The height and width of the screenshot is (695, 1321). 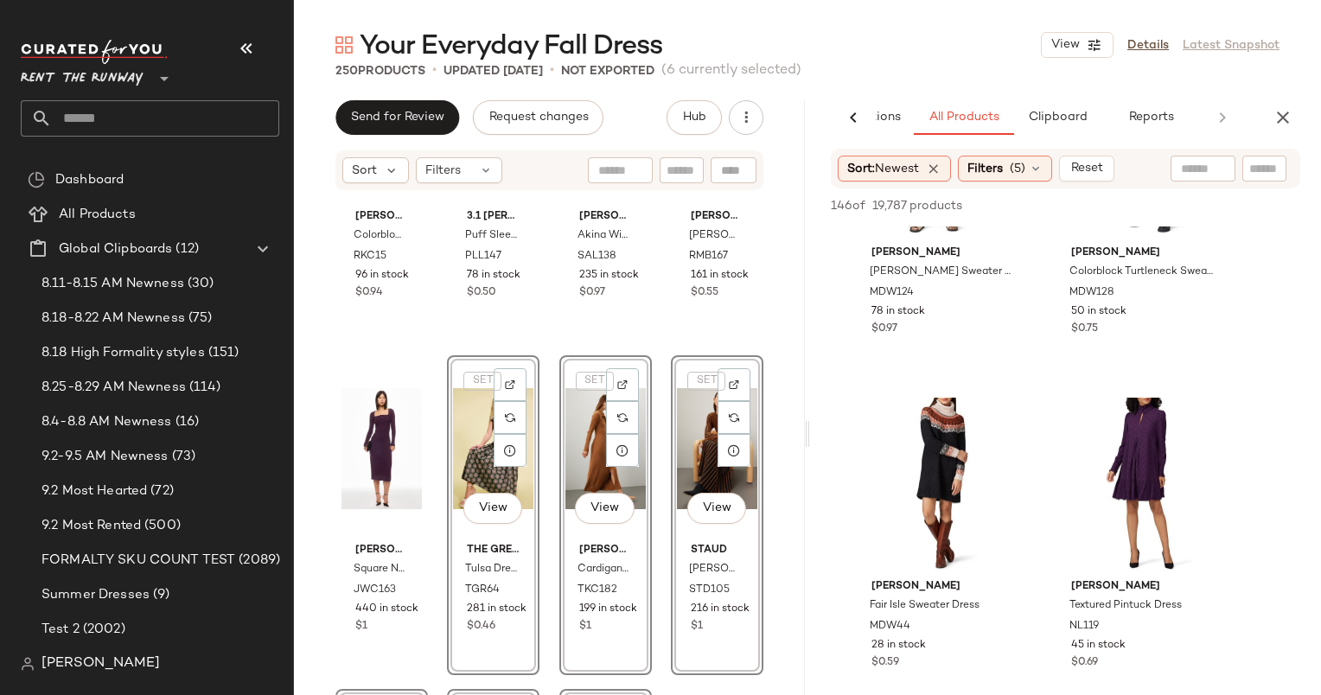 What do you see at coordinates (89, 180) in the screenshot?
I see `span: Dashboard` at bounding box center [89, 180].